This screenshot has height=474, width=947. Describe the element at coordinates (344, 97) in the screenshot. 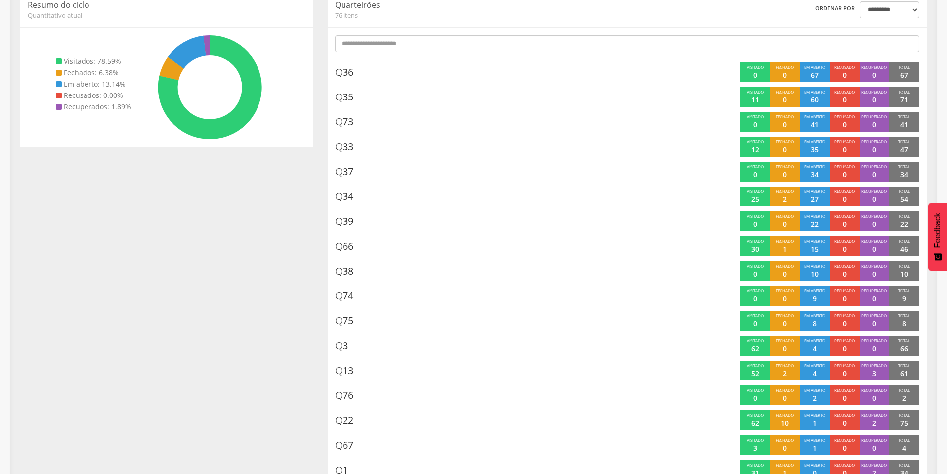

I see `span: 35` at that location.